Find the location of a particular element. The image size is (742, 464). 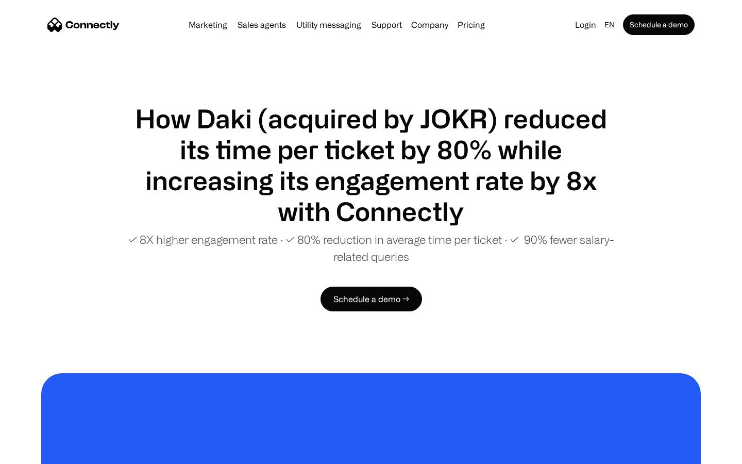

a: Login is located at coordinates (585, 25).